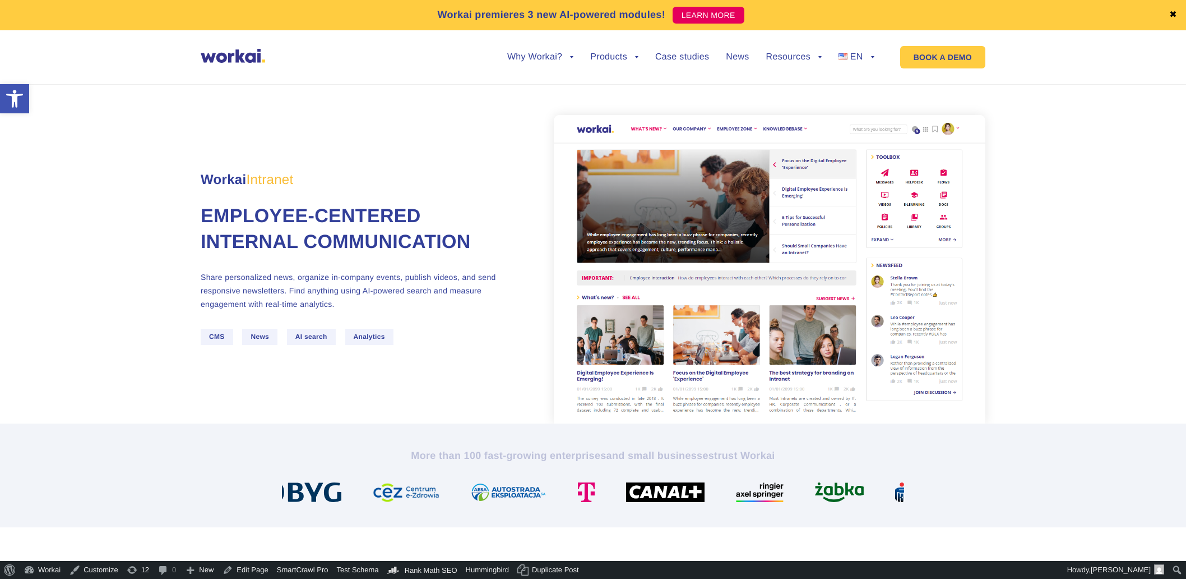 Image resolution: width=1186 pixels, height=579 pixels. Describe the element at coordinates (488, 570) in the screenshot. I see `a: Hummingbird` at that location.